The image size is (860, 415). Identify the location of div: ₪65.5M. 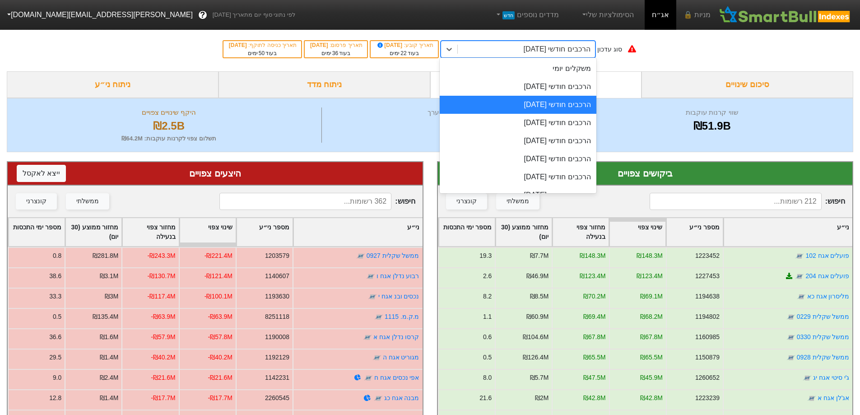
(651, 357).